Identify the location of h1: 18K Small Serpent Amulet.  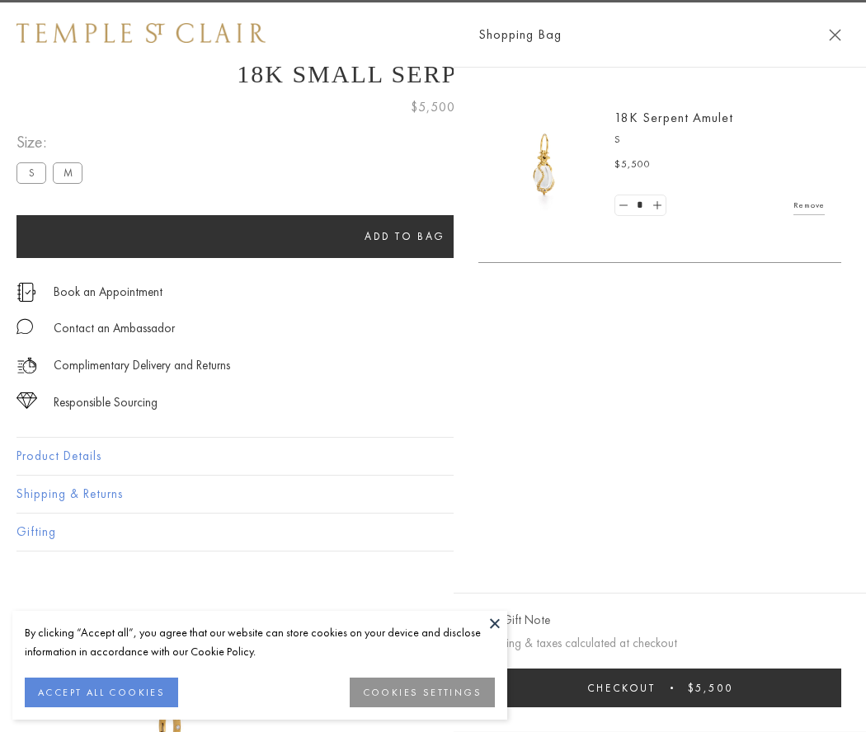
(433, 74).